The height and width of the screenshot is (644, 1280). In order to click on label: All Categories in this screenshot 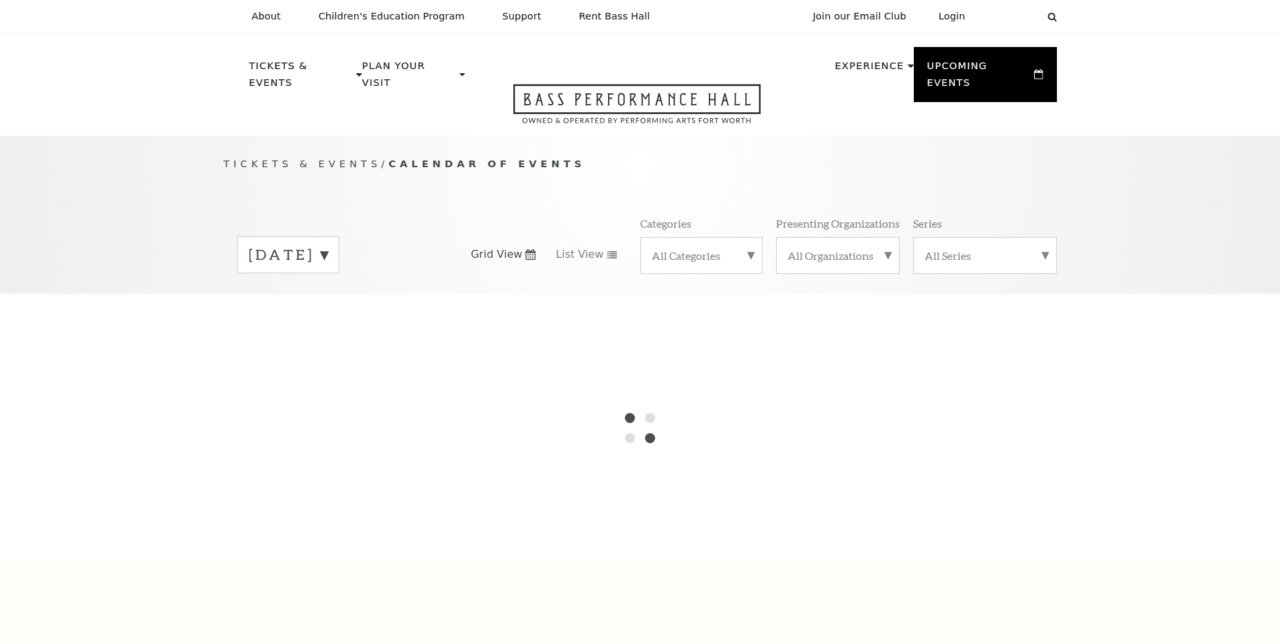, I will do `click(702, 255)`.